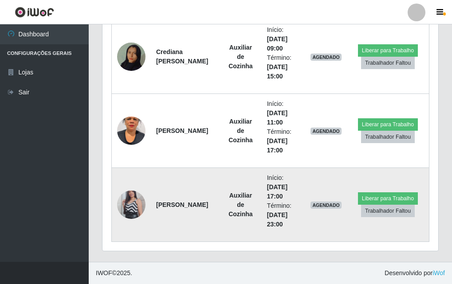 The height and width of the screenshot is (284, 452). Describe the element at coordinates (104, 273) in the screenshot. I see `span: IWOF` at that location.